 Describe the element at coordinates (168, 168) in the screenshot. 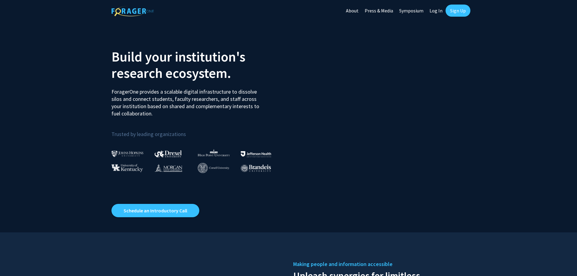

I see `img: Morgan State University` at that location.